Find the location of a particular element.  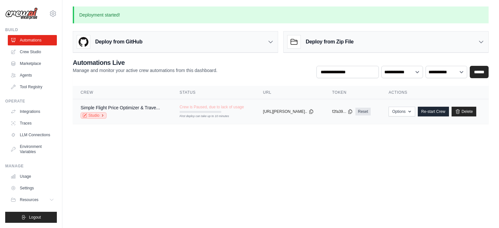

h3: Deploy from GitHub is located at coordinates (118, 42).